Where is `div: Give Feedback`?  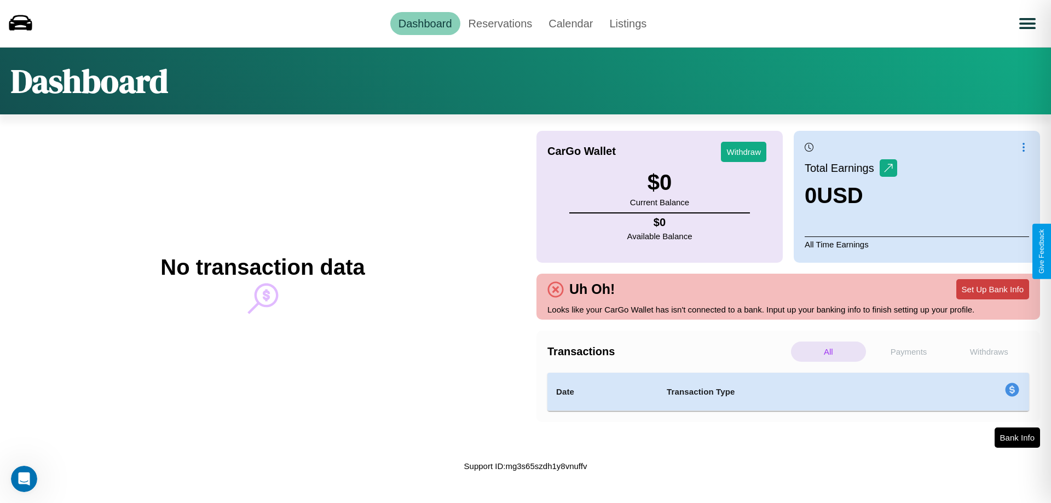 div: Give Feedback is located at coordinates (1042, 251).